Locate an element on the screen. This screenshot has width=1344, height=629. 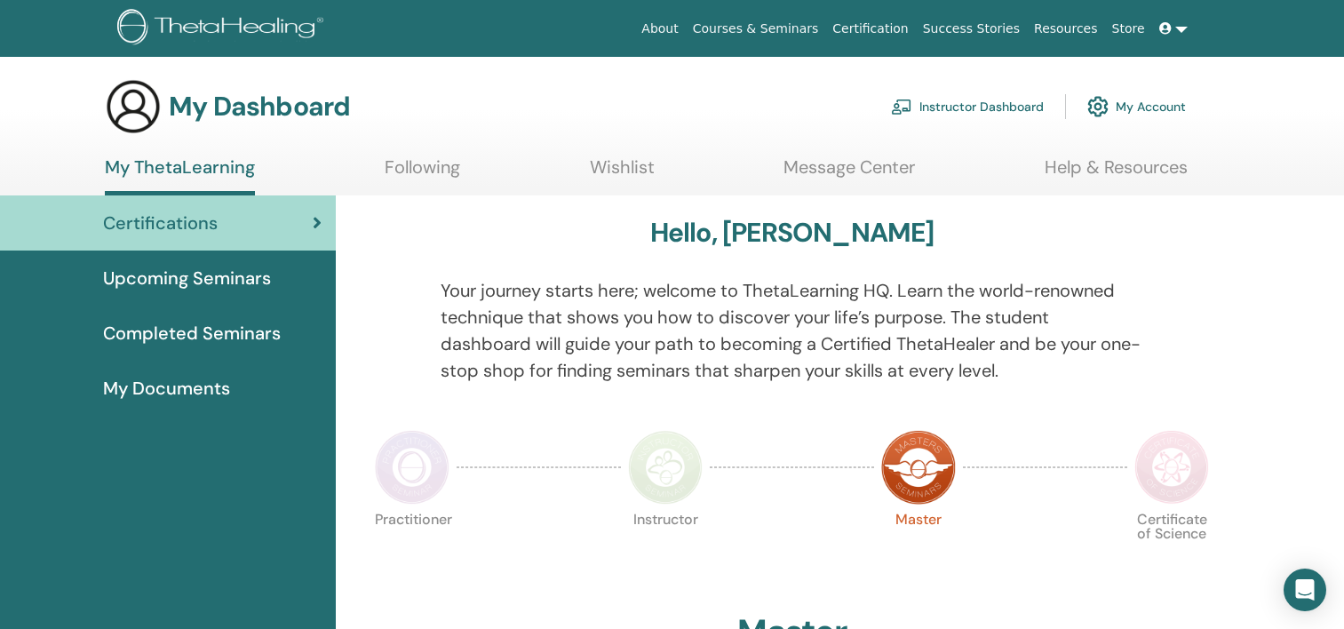
p: Instructor is located at coordinates (665, 550).